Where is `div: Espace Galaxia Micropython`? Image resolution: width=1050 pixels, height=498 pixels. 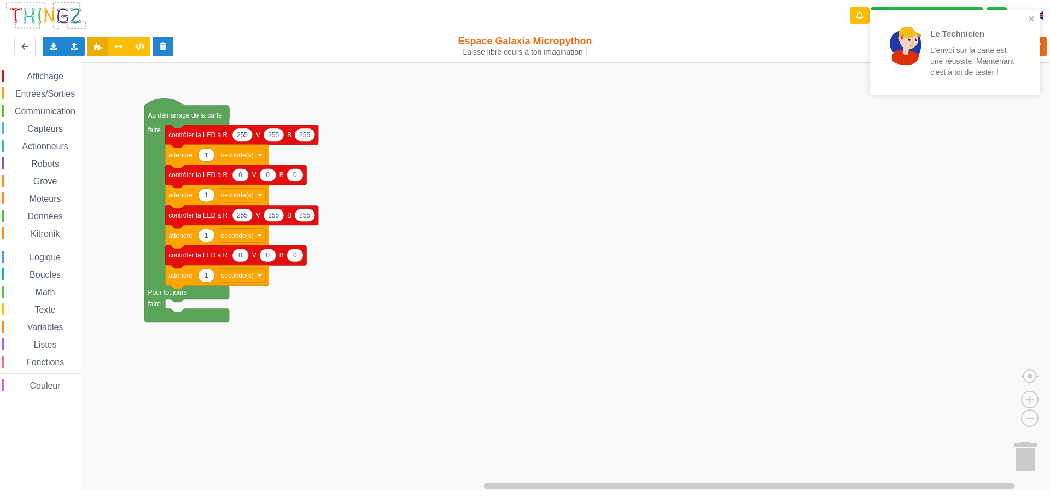
div: Espace Galaxia Micropython is located at coordinates (525, 46).